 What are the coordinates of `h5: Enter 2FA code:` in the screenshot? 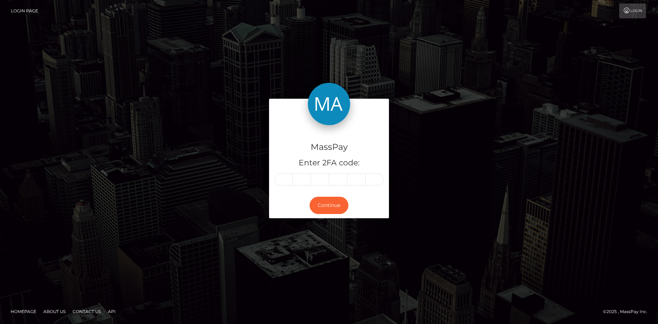 It's located at (329, 163).